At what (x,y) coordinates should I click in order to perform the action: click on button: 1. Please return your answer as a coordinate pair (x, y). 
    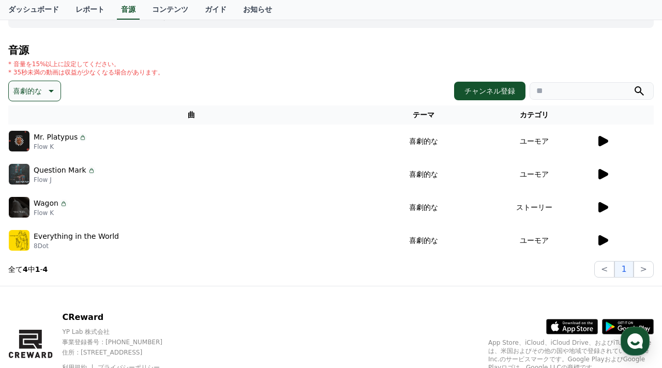
    Looking at the image, I should click on (624, 269).